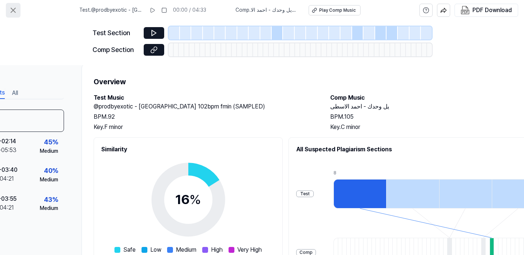 The image size is (524, 255). Describe the element at coordinates (466, 10) in the screenshot. I see `img: PDF Download` at that location.